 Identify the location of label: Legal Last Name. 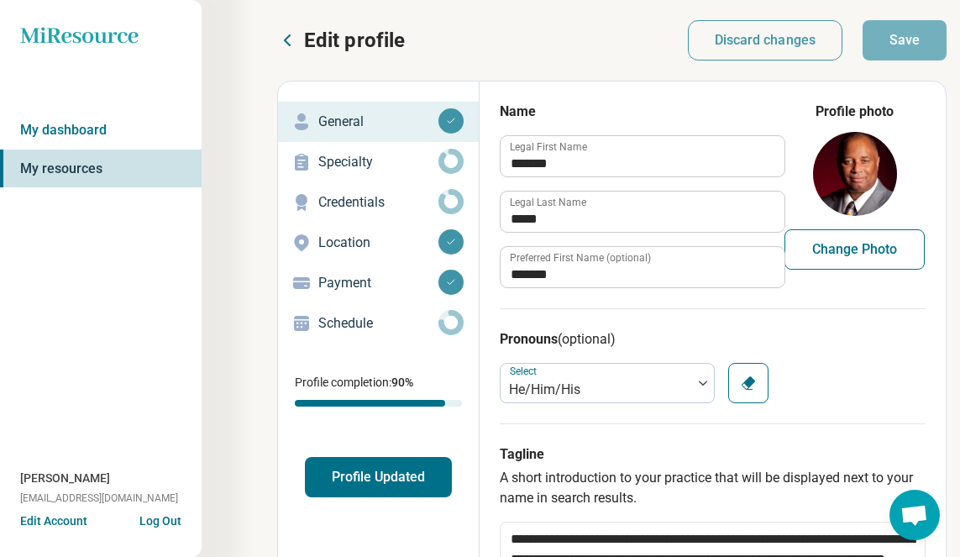
(548, 202).